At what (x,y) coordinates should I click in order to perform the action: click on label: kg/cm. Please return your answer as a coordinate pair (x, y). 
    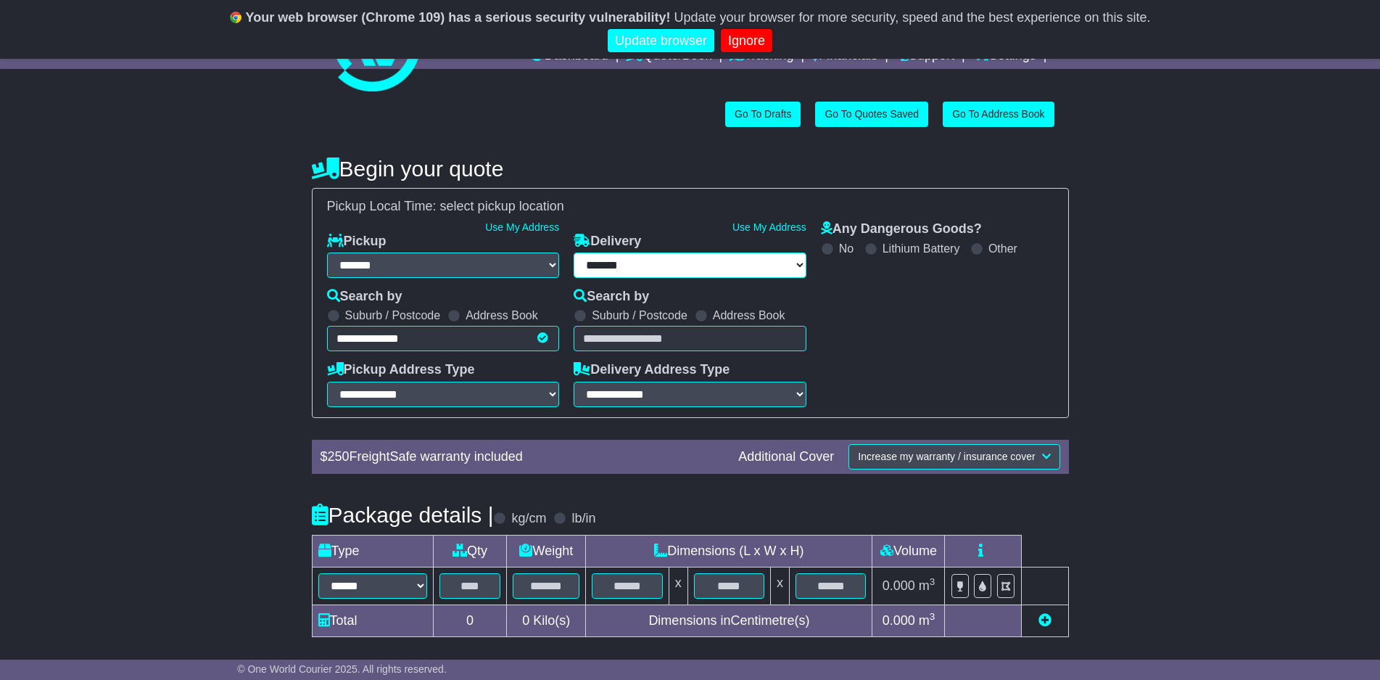
    Looking at the image, I should click on (529, 519).